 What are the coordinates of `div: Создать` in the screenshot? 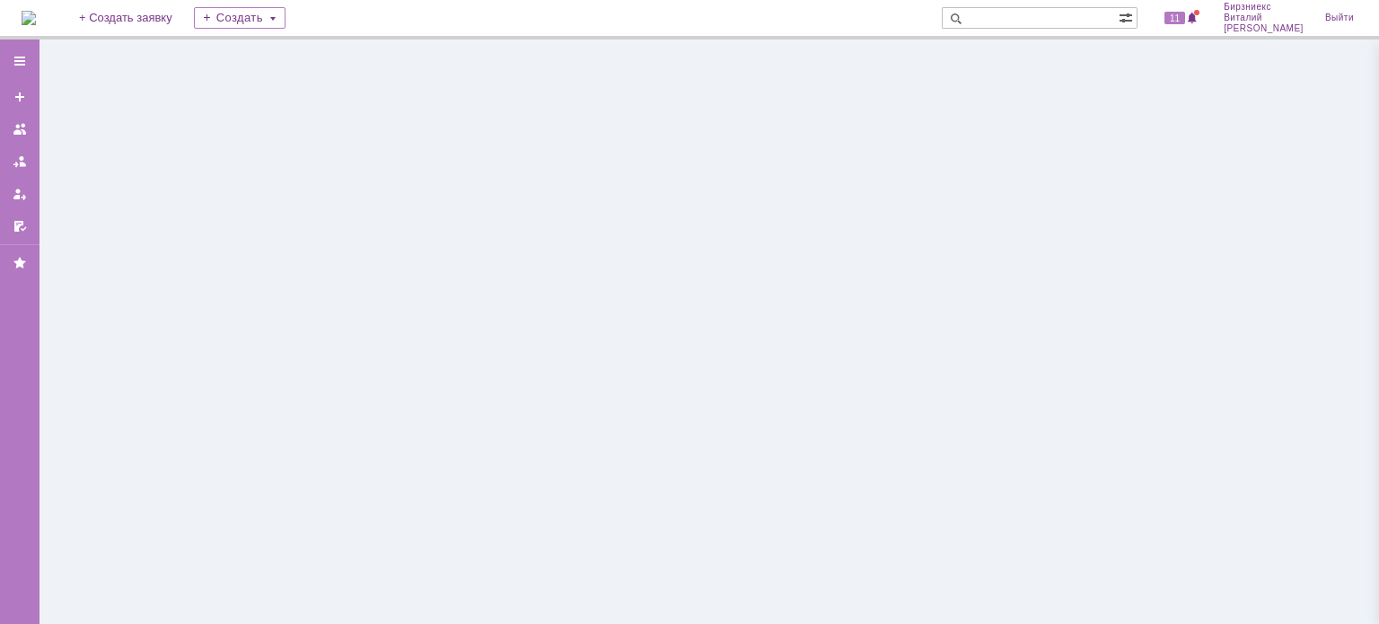 It's located at (240, 18).